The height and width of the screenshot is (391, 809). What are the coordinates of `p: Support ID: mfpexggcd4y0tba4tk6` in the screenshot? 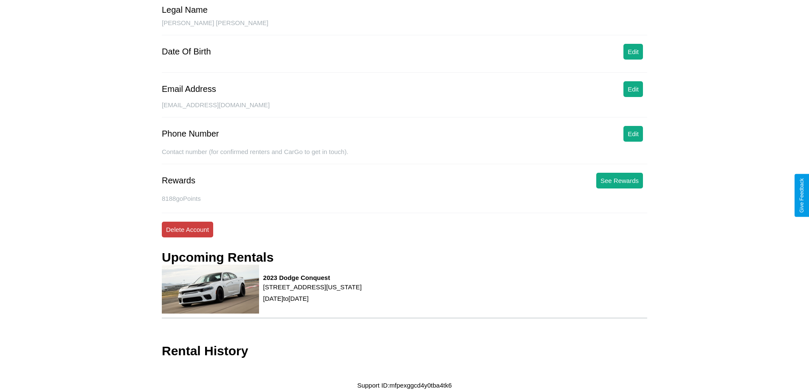 It's located at (405, 385).